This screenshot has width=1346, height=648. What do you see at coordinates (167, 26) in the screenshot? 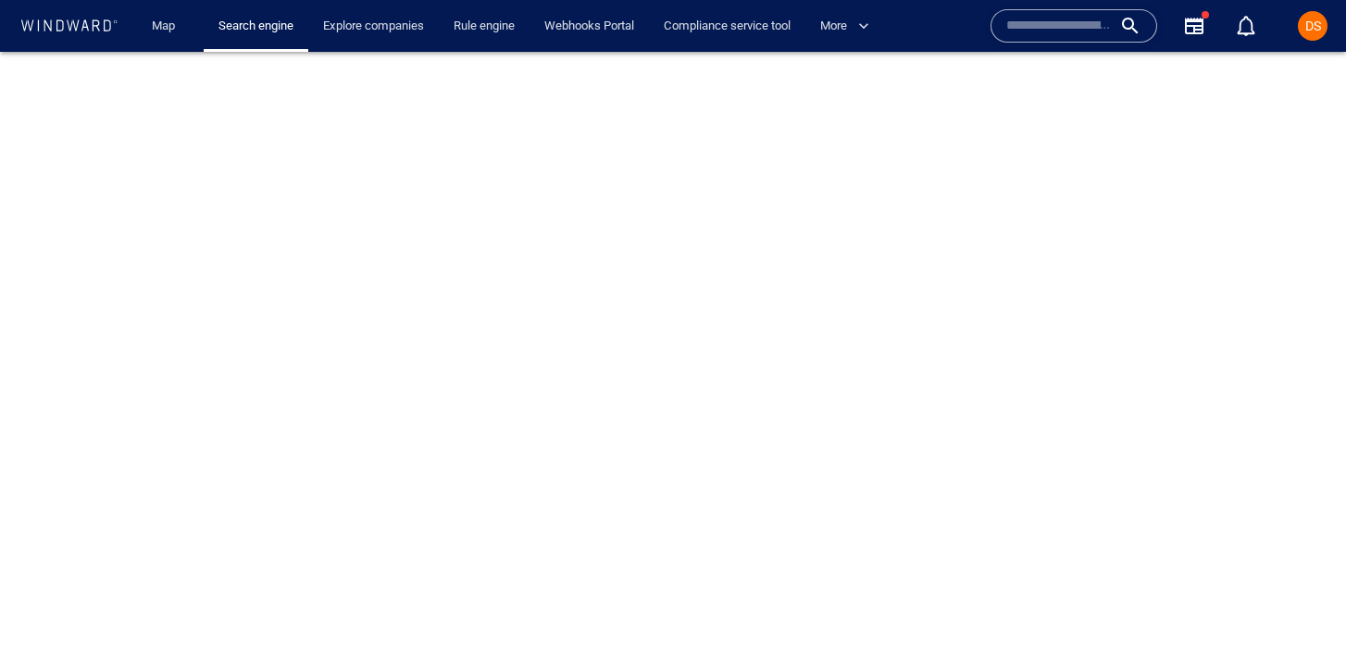
I see `a: Map` at bounding box center [167, 26].